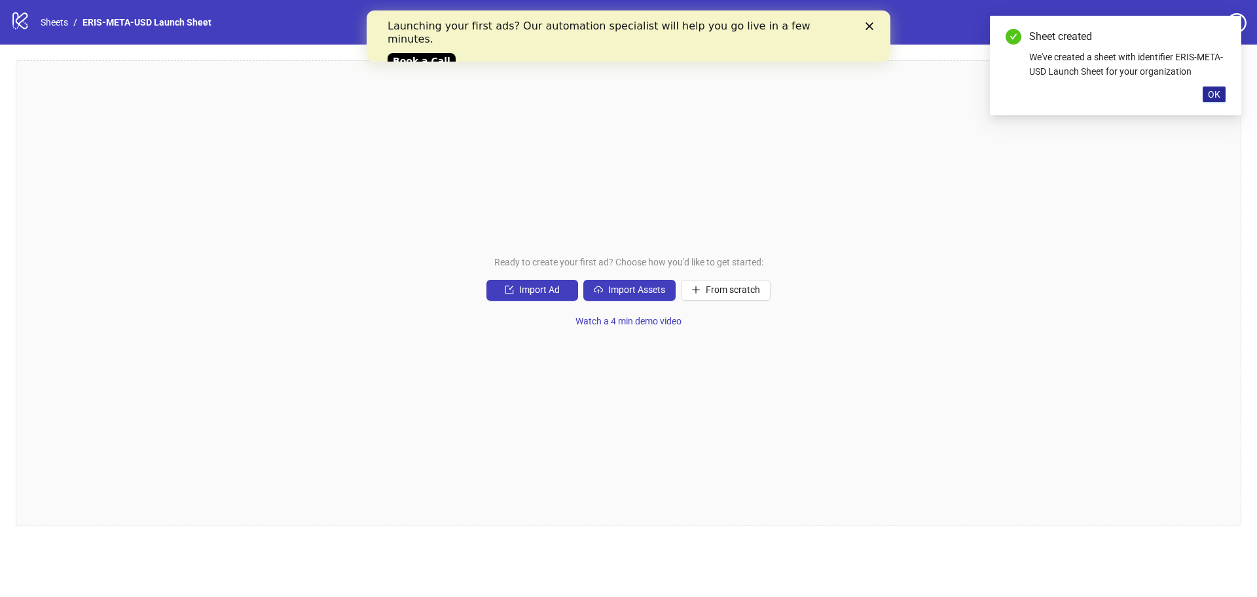 This screenshot has height=597, width=1257. What do you see at coordinates (696, 289) in the screenshot?
I see `span: plus` at bounding box center [696, 289].